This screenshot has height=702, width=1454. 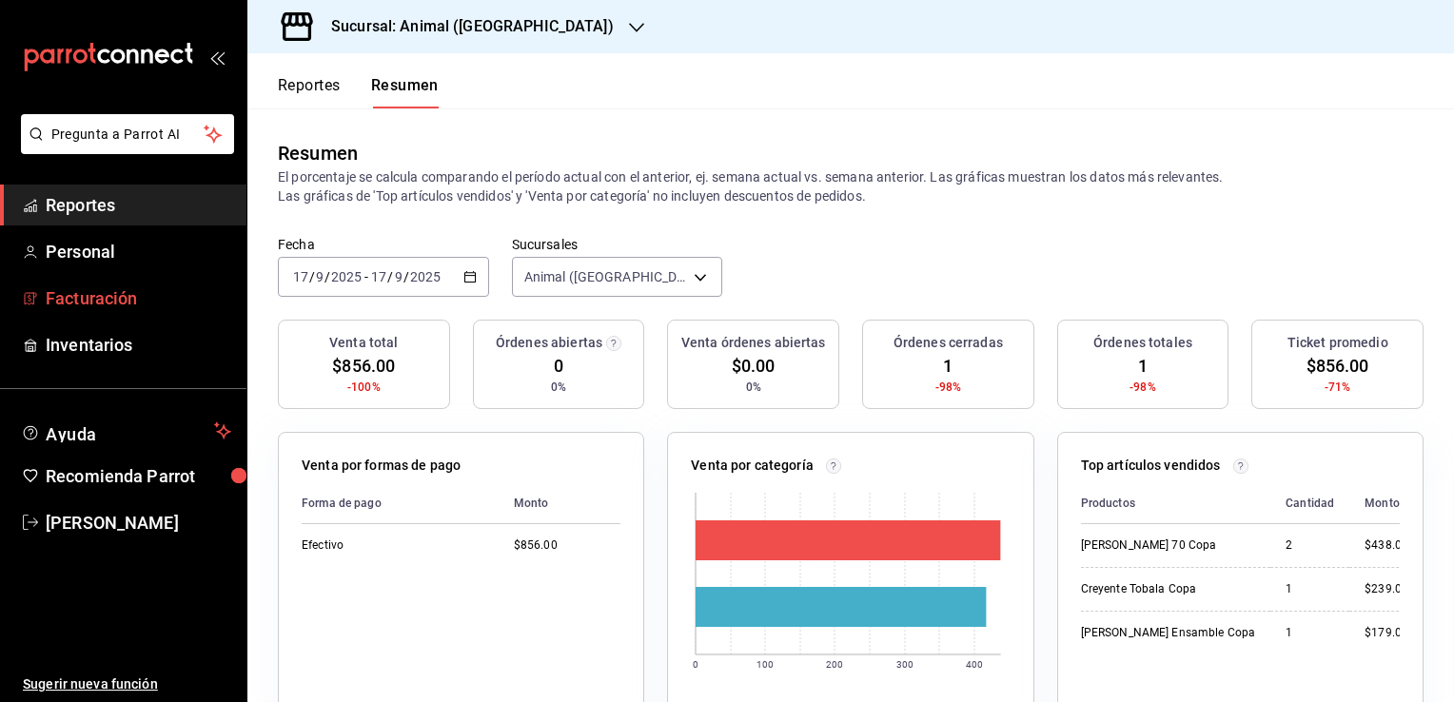 I want to click on span: Ayuda, so click(x=126, y=431).